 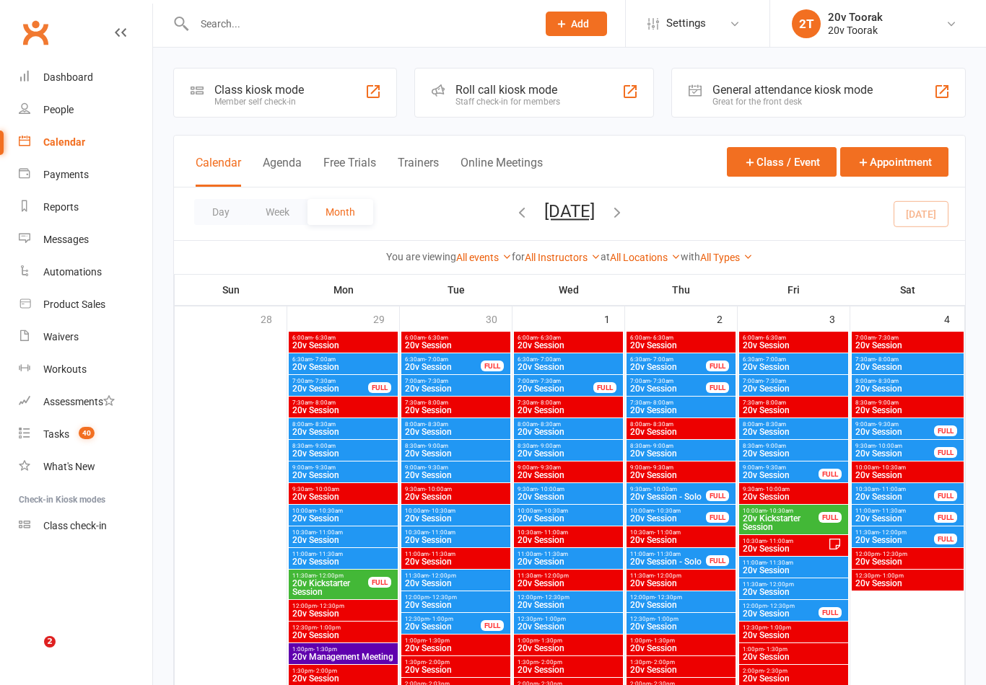 I want to click on div: Class check-in, so click(x=75, y=526).